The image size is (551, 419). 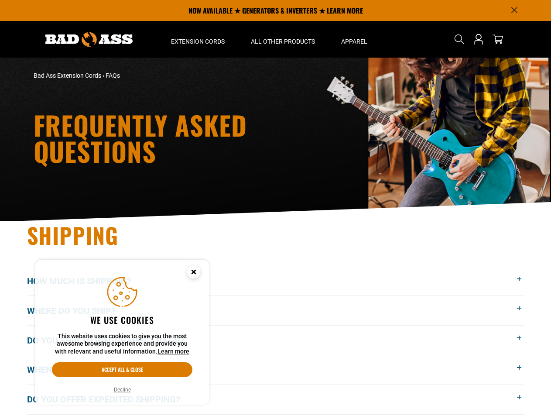 What do you see at coordinates (122, 390) in the screenshot?
I see `button: Decline` at bounding box center [122, 390].